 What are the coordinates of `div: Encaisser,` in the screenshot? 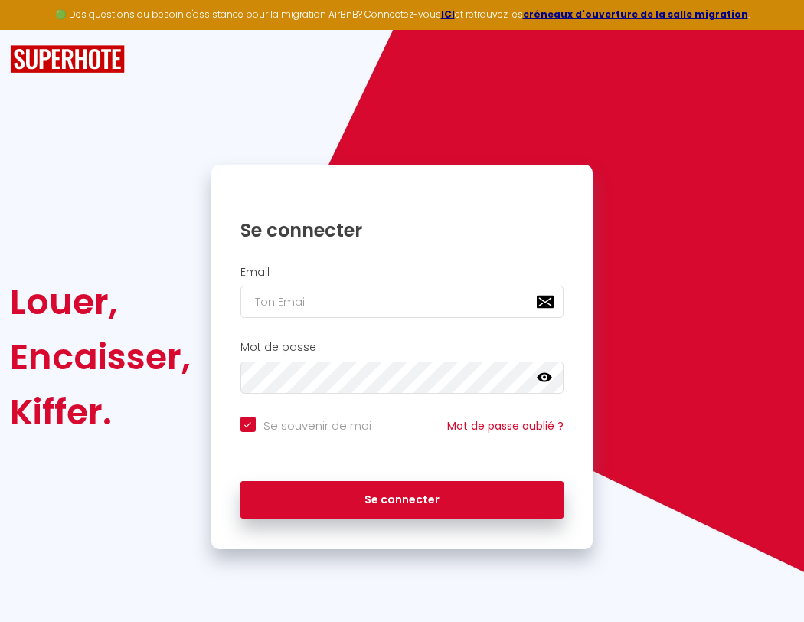 It's located at (100, 357).